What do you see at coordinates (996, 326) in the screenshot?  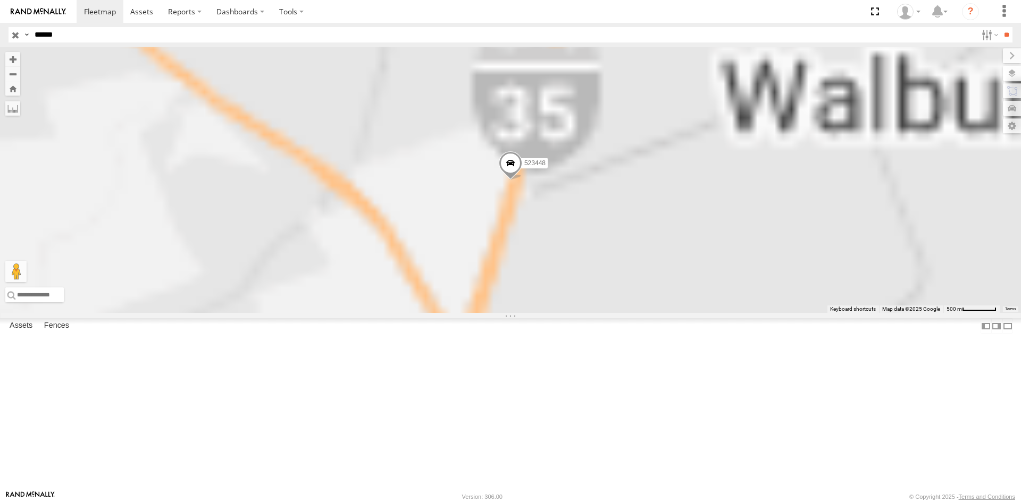 I see `label: Dock Summary Table to the Right` at bounding box center [996, 326].